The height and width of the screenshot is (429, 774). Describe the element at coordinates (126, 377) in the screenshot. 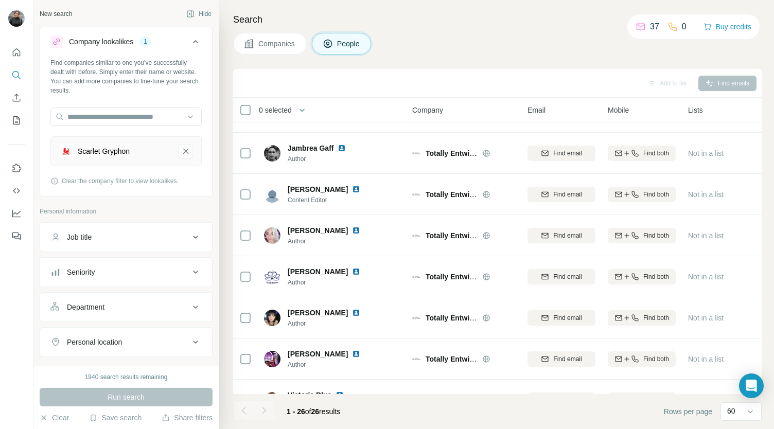

I see `div: 1940 search results remaining` at that location.